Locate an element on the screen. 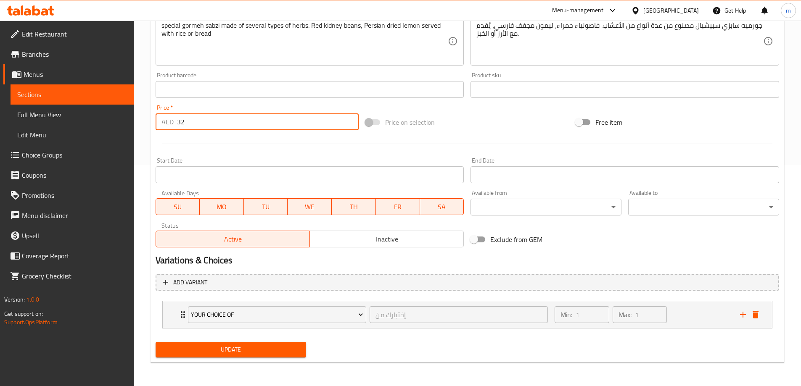  span: SA is located at coordinates (442, 207).